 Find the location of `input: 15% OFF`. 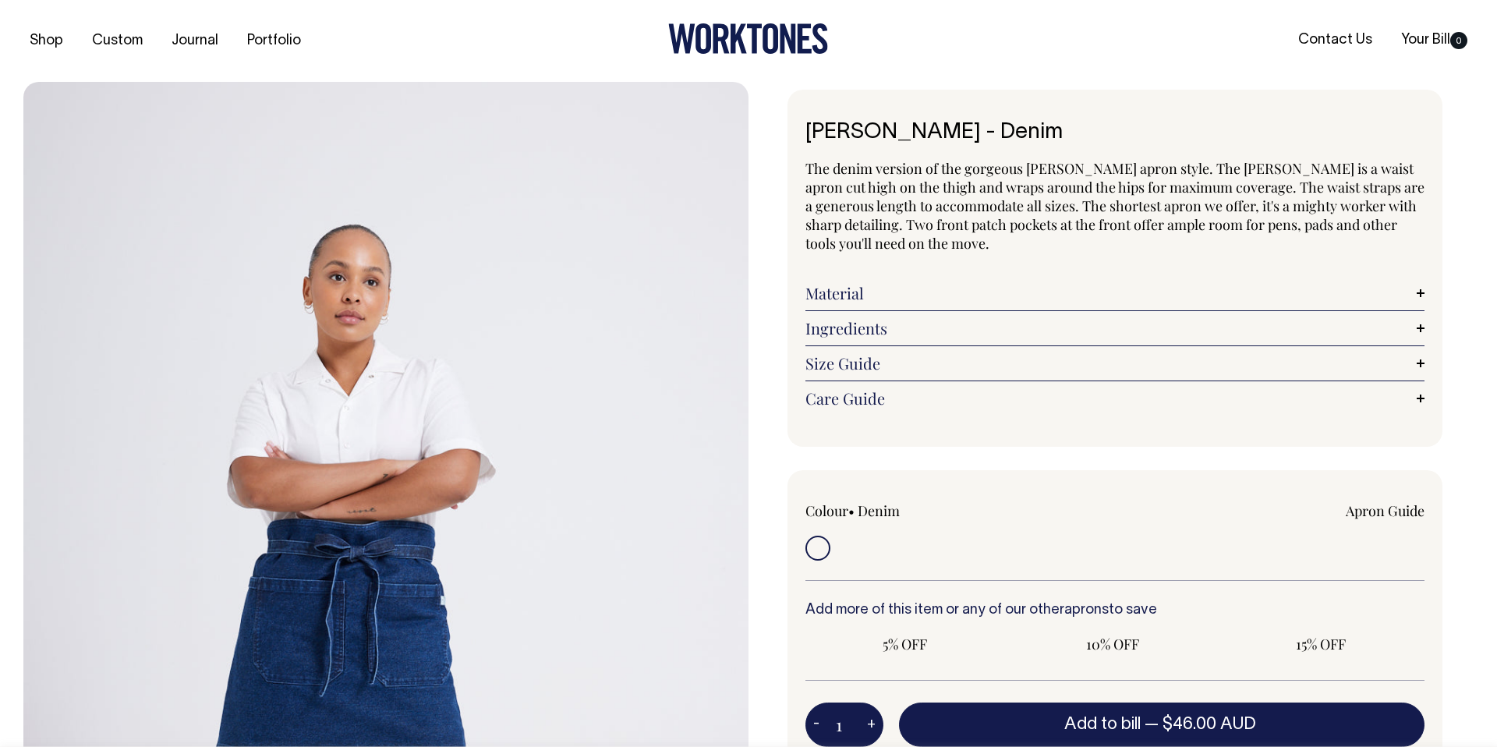

input: 15% OFF is located at coordinates (1320, 644).